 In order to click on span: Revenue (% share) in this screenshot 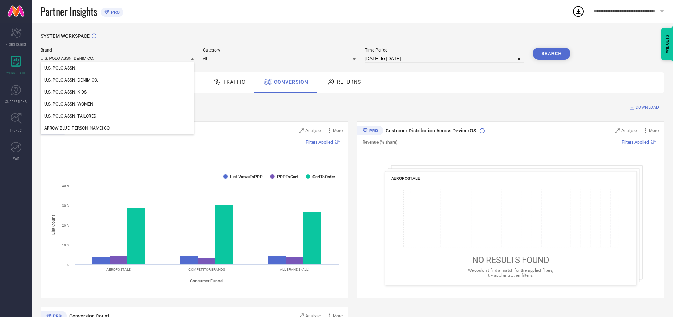, I will do `click(380, 142)`.